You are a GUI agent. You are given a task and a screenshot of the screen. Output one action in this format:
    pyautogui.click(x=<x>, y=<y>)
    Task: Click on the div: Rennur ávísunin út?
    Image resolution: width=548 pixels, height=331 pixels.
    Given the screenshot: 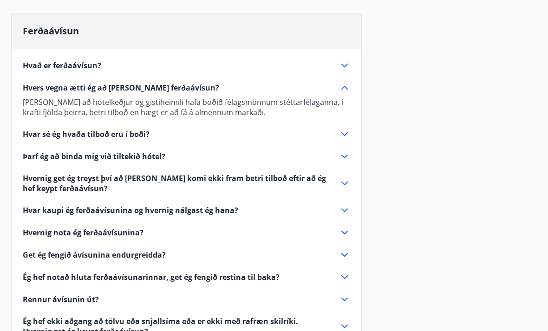 What is the action you would take?
    pyautogui.click(x=186, y=299)
    